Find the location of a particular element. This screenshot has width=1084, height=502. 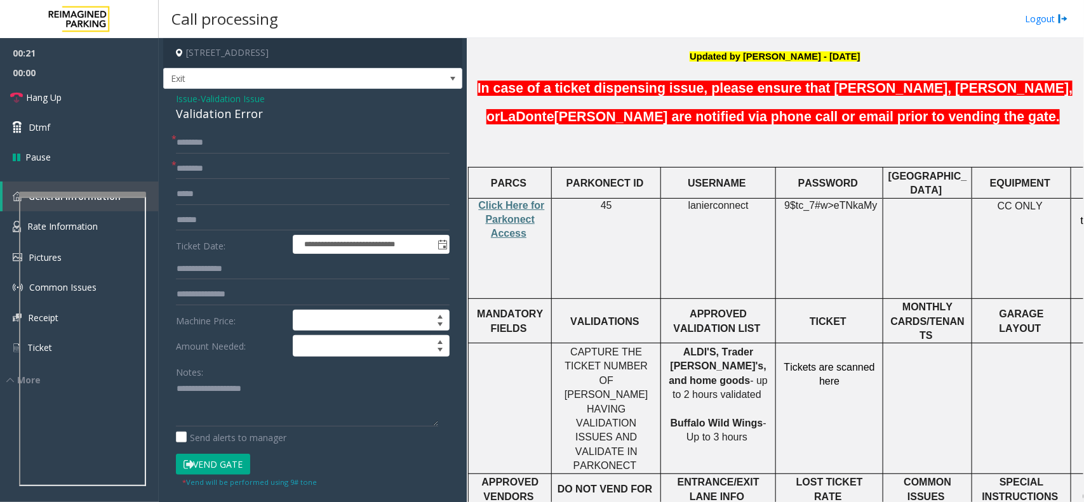

div: Validation Error is located at coordinates (312, 114).